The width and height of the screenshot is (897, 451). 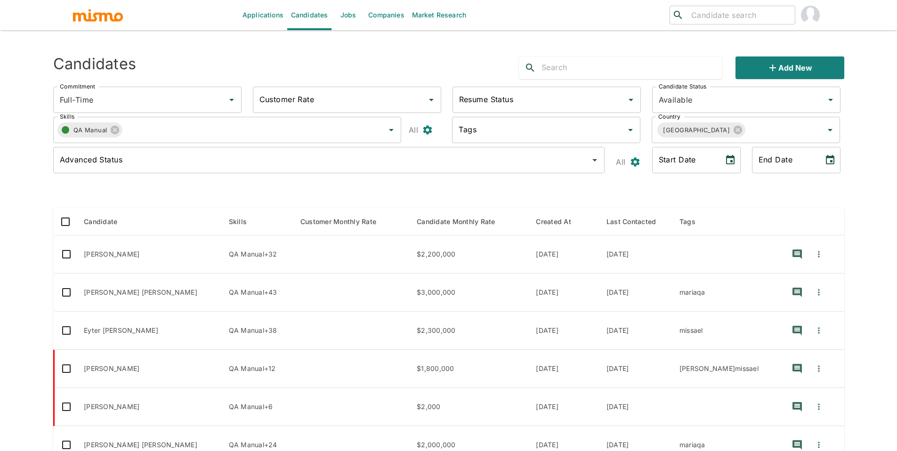 What do you see at coordinates (257, 330) in the screenshot?
I see `p: QA Manual, Selenium Webdriver, Test Automation, MySQL, PHP, Bootstrap, CSS, HTML, Appium, SELENIU...` at bounding box center [257, 330].